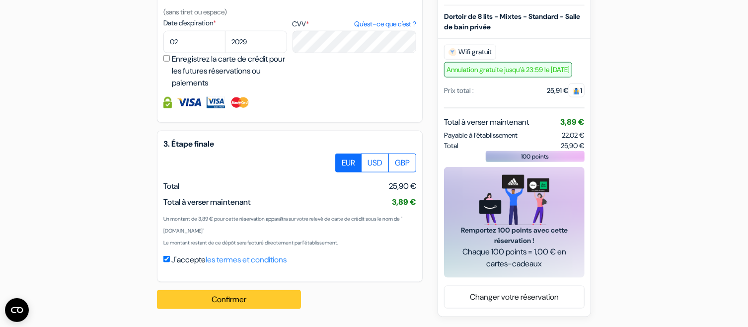  Describe the element at coordinates (231, 71) in the screenshot. I see `label: Enregistrez la carte de crédit pour les futures réservations ou paiements` at that location.